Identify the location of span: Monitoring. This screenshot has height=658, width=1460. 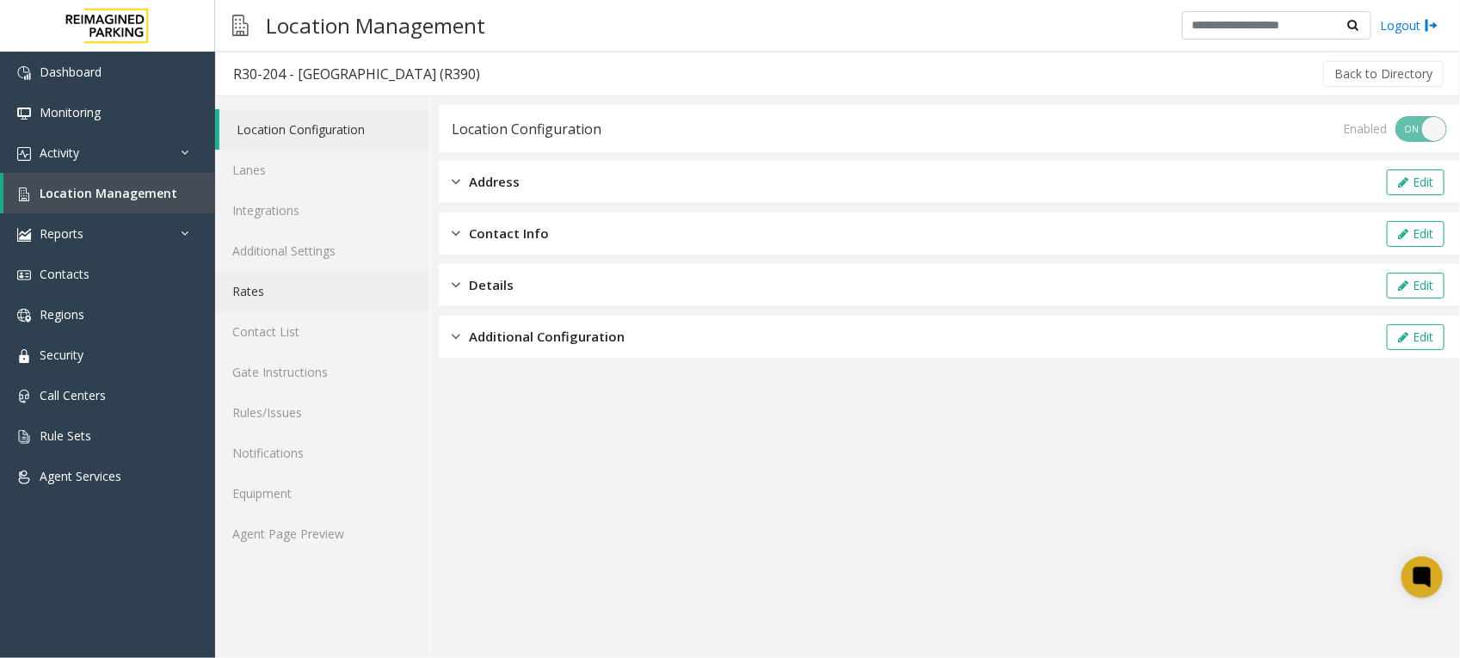
(70, 112).